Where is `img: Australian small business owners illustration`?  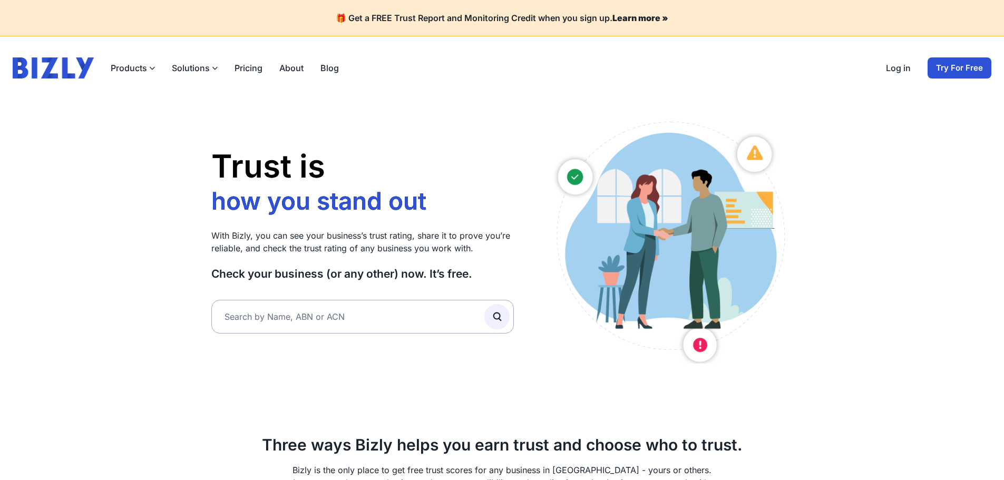 img: Australian small business owners illustration is located at coordinates (669, 240).